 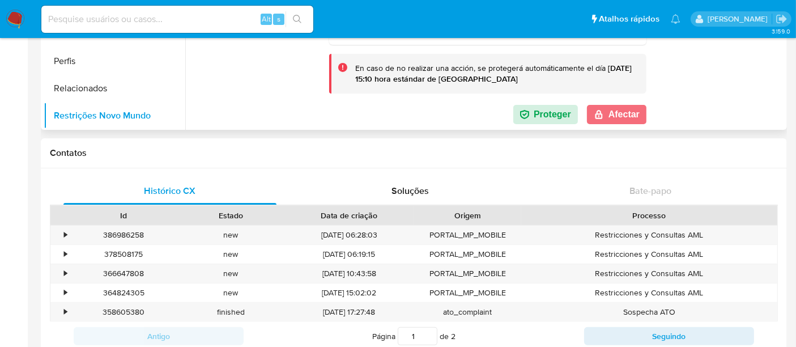 I want to click on span: Soluções, so click(x=410, y=190).